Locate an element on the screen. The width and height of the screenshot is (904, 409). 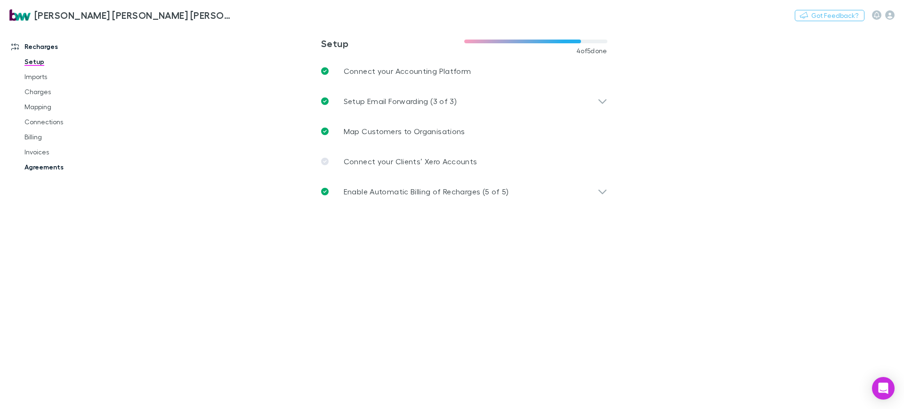
button: Got Feedback? is located at coordinates (830, 16).